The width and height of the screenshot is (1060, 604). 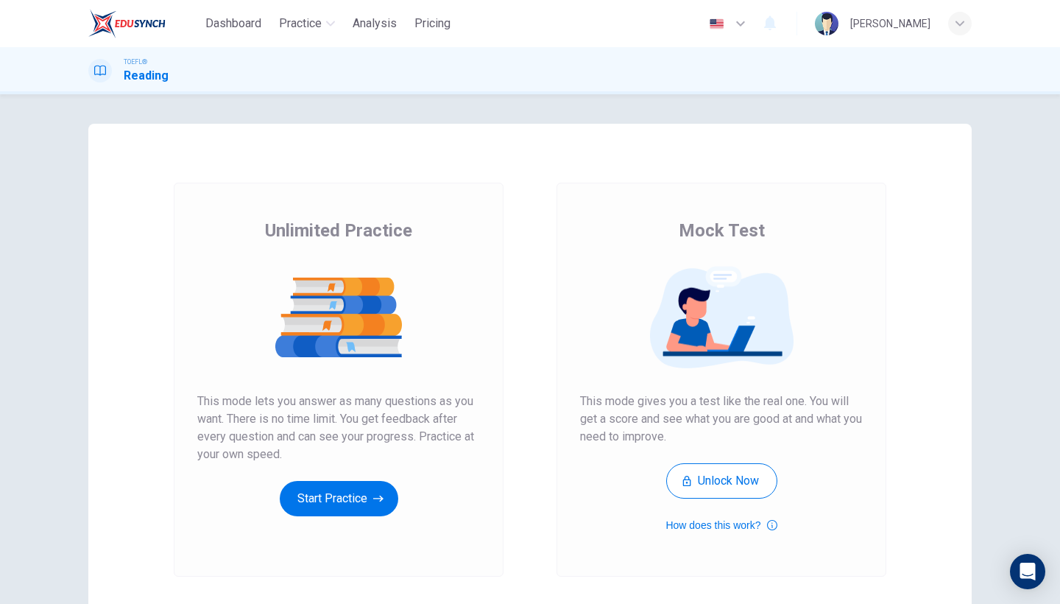 I want to click on a: Pricing, so click(x=432, y=24).